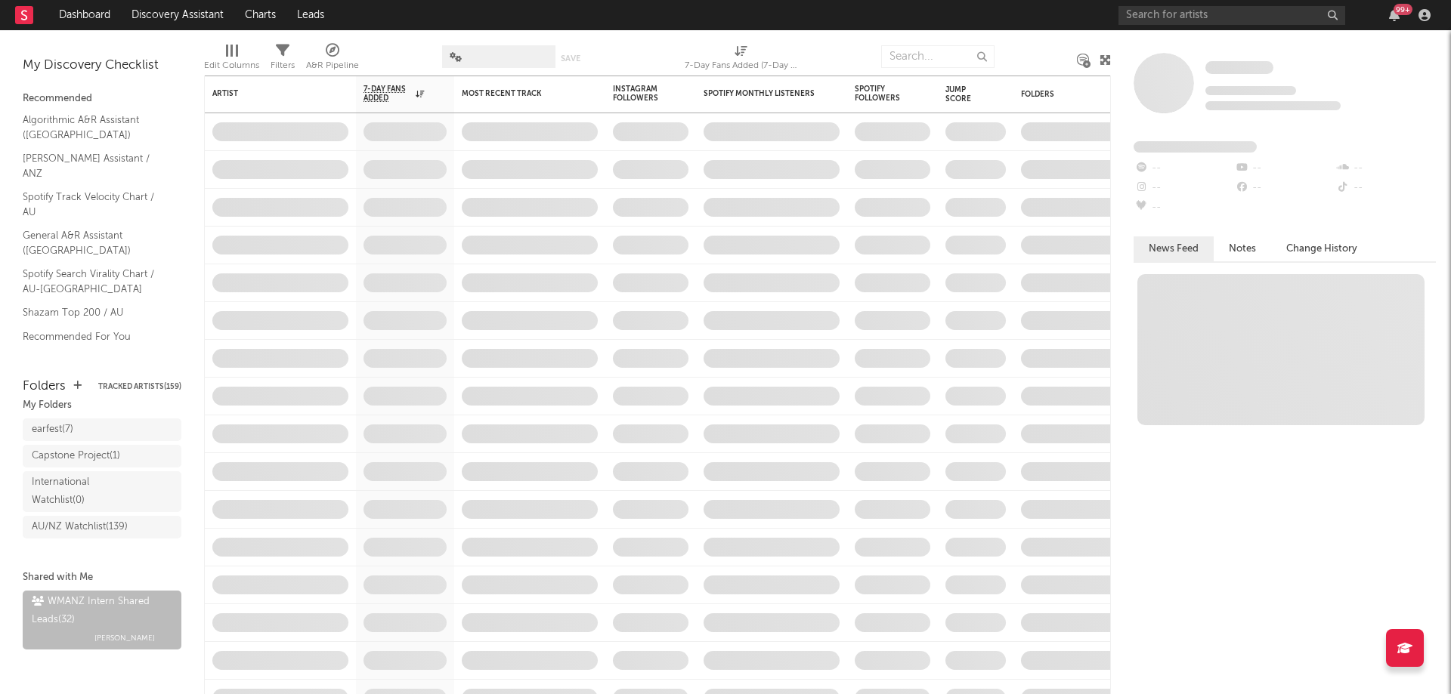 Image resolution: width=1451 pixels, height=694 pixels. Describe the element at coordinates (1173, 249) in the screenshot. I see `button: News Feed` at that location.